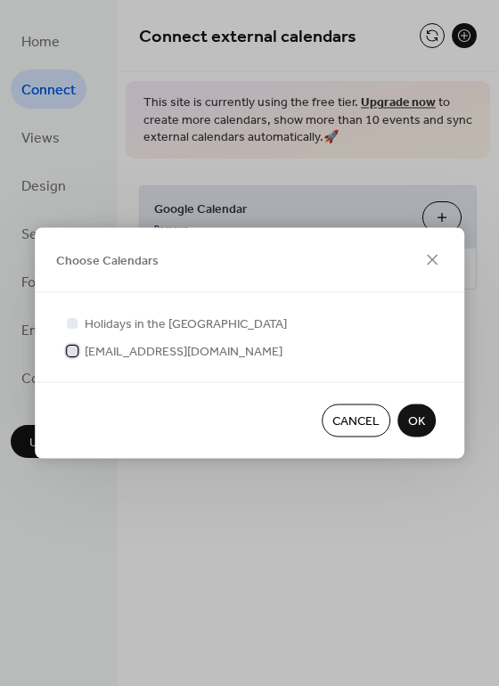 The width and height of the screenshot is (499, 686). What do you see at coordinates (355, 421) in the screenshot?
I see `span: Cancel` at bounding box center [355, 421].